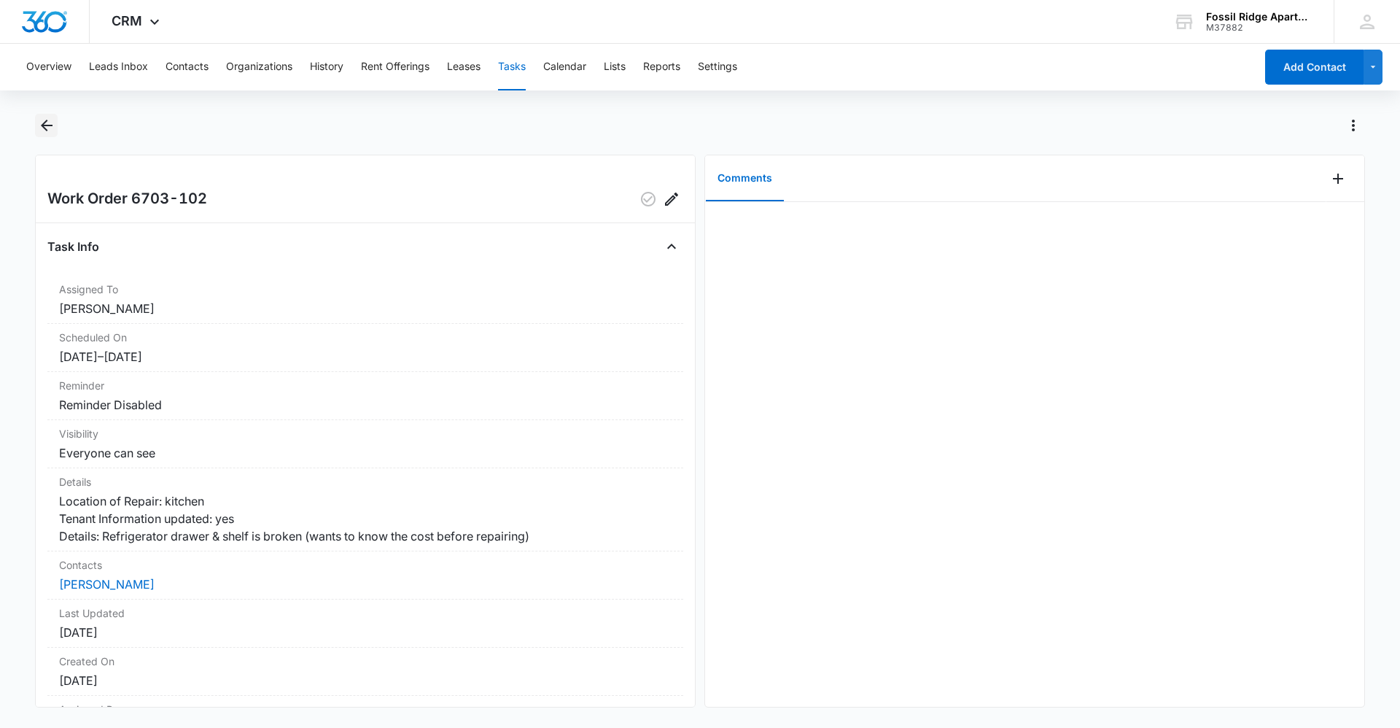  Describe the element at coordinates (49, 67) in the screenshot. I see `button: Overview` at that location.